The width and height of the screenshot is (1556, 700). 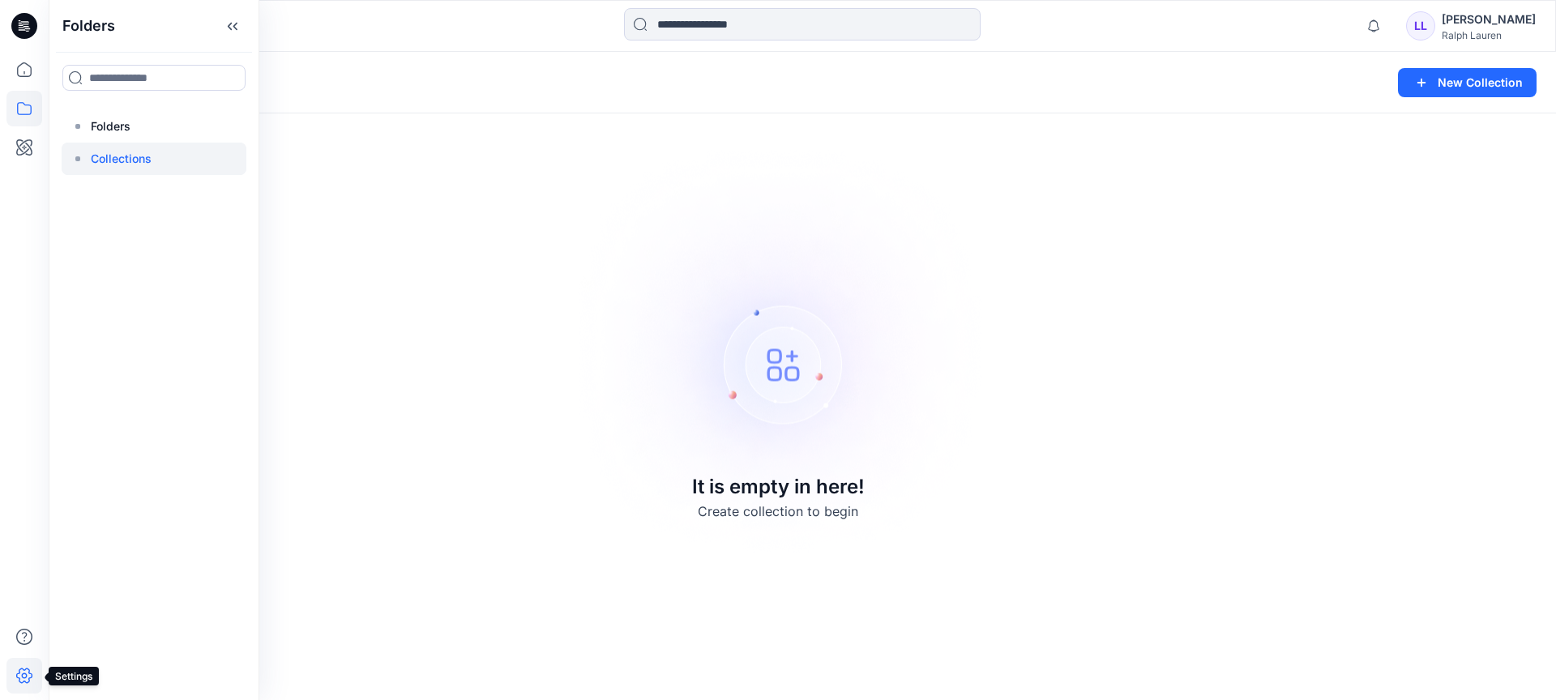 I want to click on img: Empty collections page, so click(x=778, y=350).